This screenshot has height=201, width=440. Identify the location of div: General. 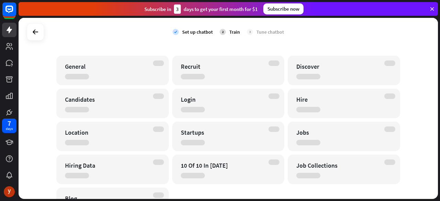
(106, 66).